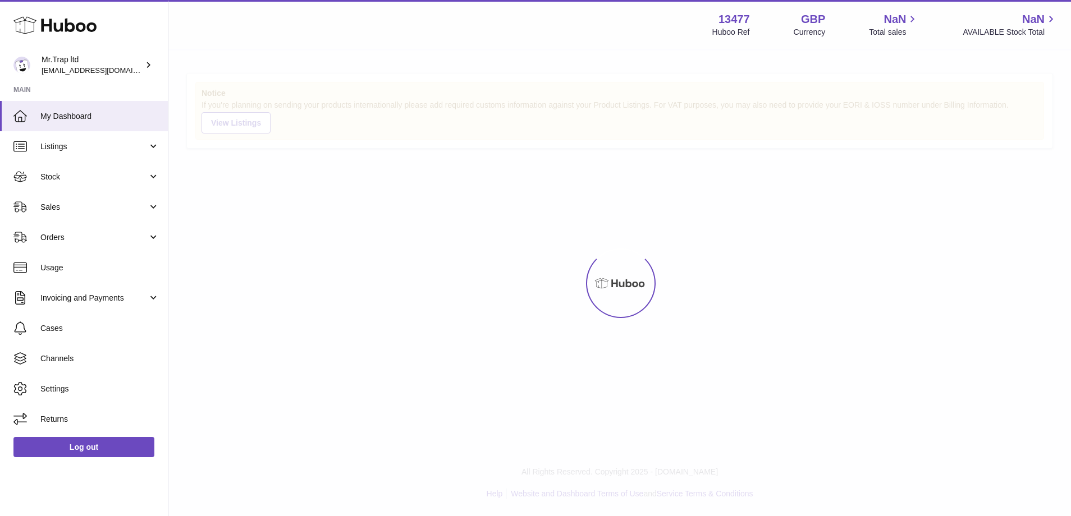 This screenshot has width=1071, height=516. Describe the element at coordinates (100, 268) in the screenshot. I see `span: Usage` at that location.